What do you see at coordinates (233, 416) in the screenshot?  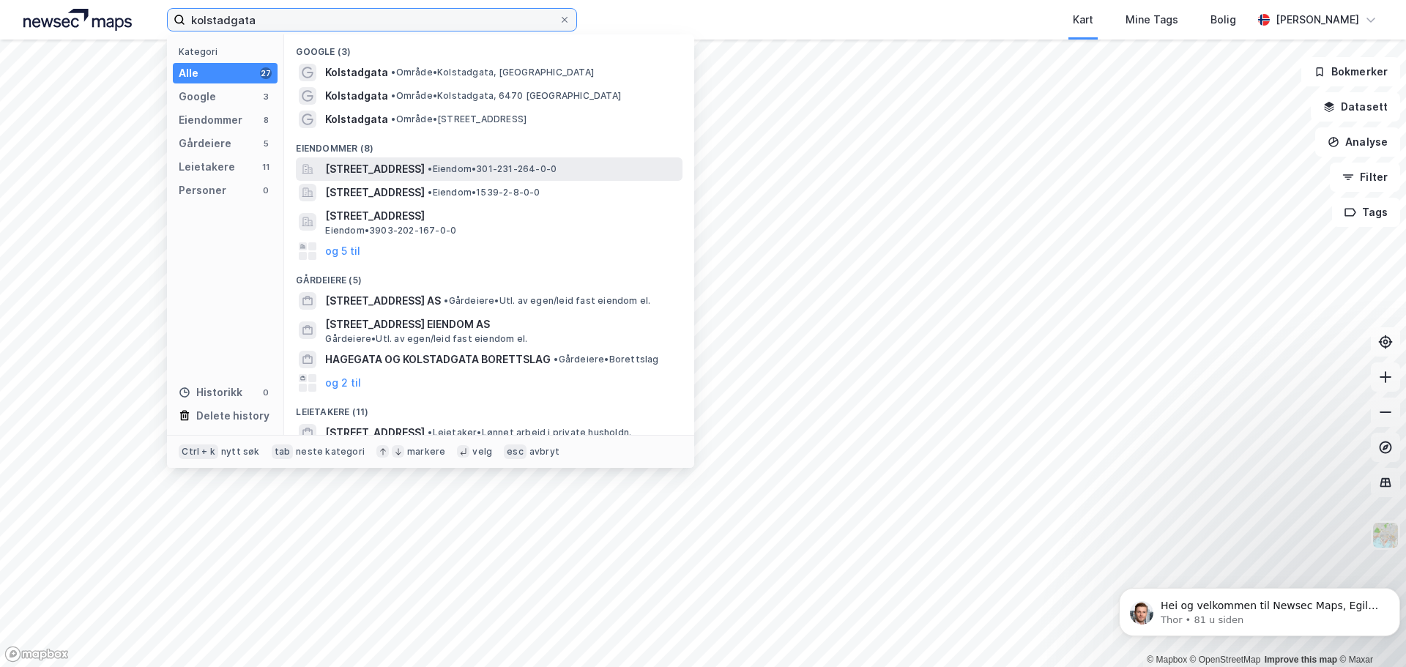 I see `div: Delete history` at bounding box center [233, 416].